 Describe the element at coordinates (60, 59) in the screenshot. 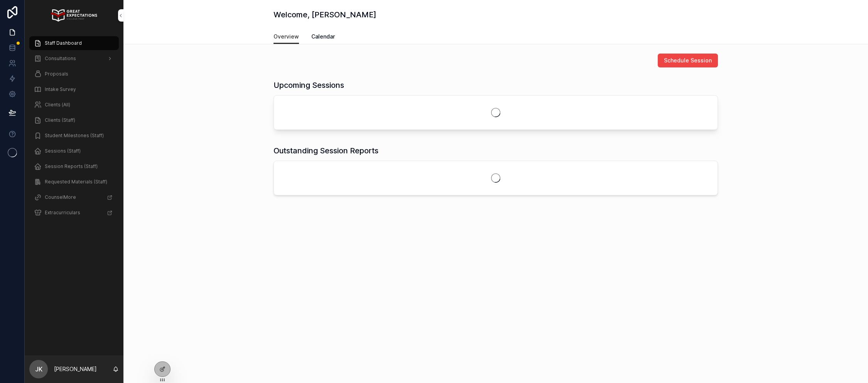

I see `span: Consultations` at that location.